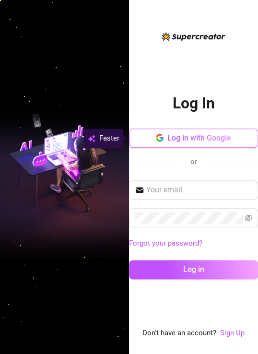  I want to click on span: Faster, so click(109, 139).